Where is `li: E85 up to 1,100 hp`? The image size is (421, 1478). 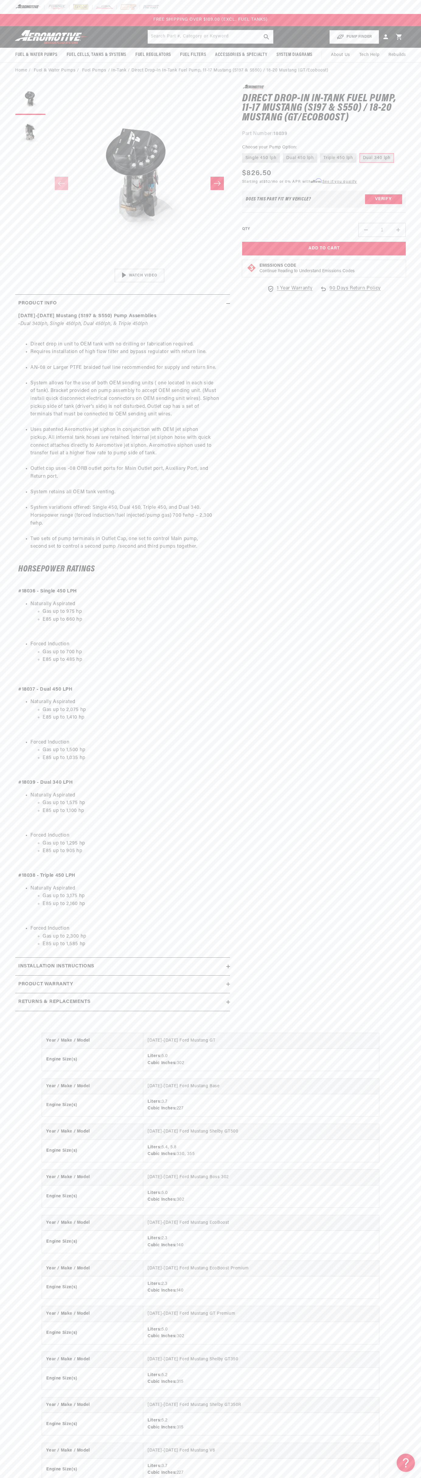
li: E85 up to 1,100 hp is located at coordinates (135, 815).